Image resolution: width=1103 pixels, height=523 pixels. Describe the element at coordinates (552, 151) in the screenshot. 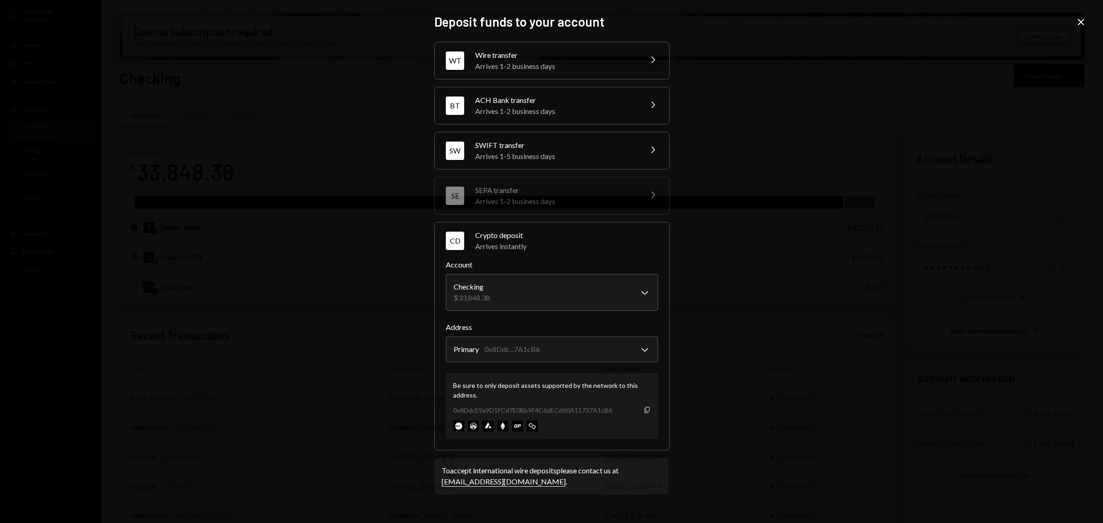

I see `button: SWSWIFT transferArrives 1-5 business days` at that location.